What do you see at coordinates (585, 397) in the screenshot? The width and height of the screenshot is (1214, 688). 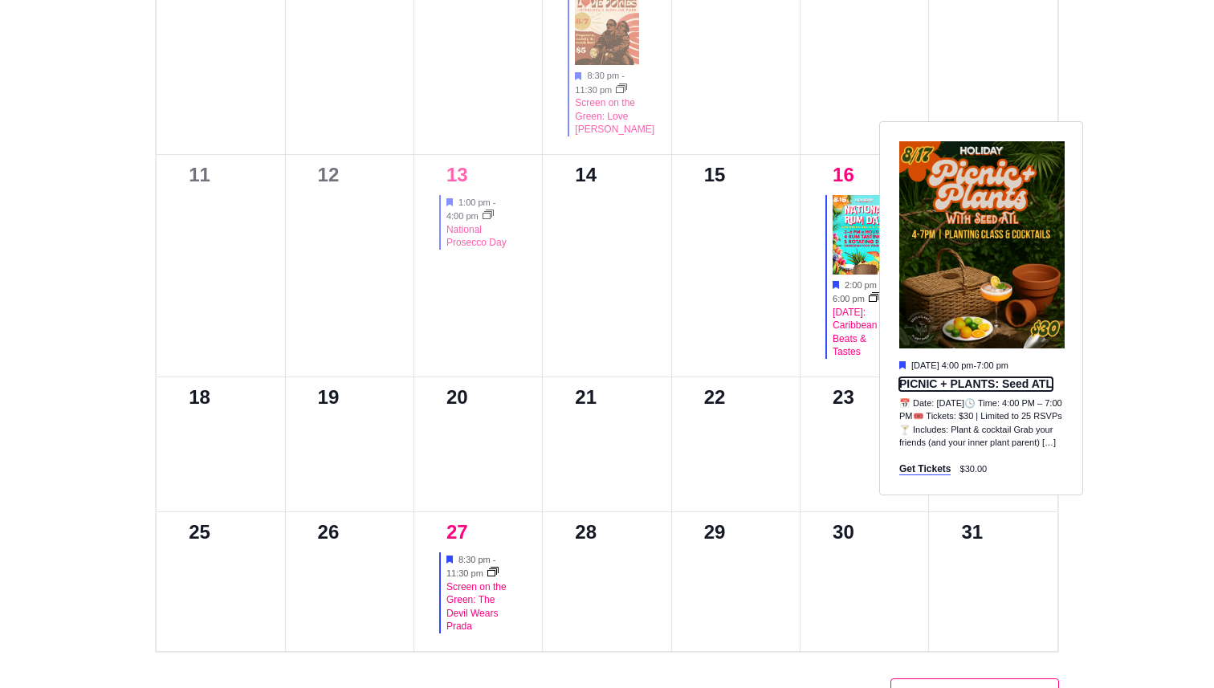 I see `time: 21` at bounding box center [585, 397].